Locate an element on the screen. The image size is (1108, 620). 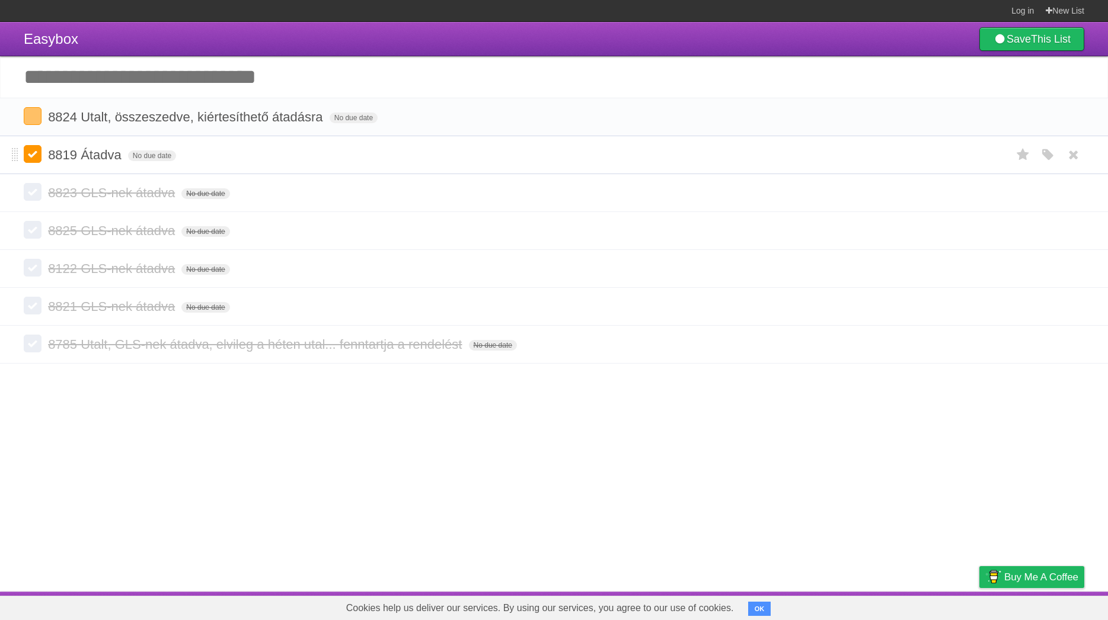
label: Star task is located at coordinates (1023, 155).